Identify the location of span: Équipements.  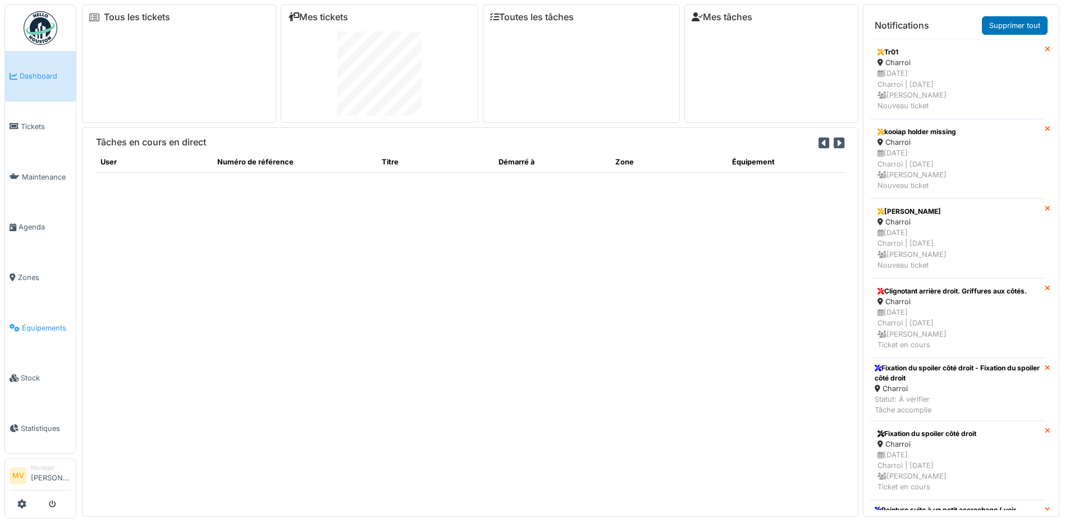
(47, 328).